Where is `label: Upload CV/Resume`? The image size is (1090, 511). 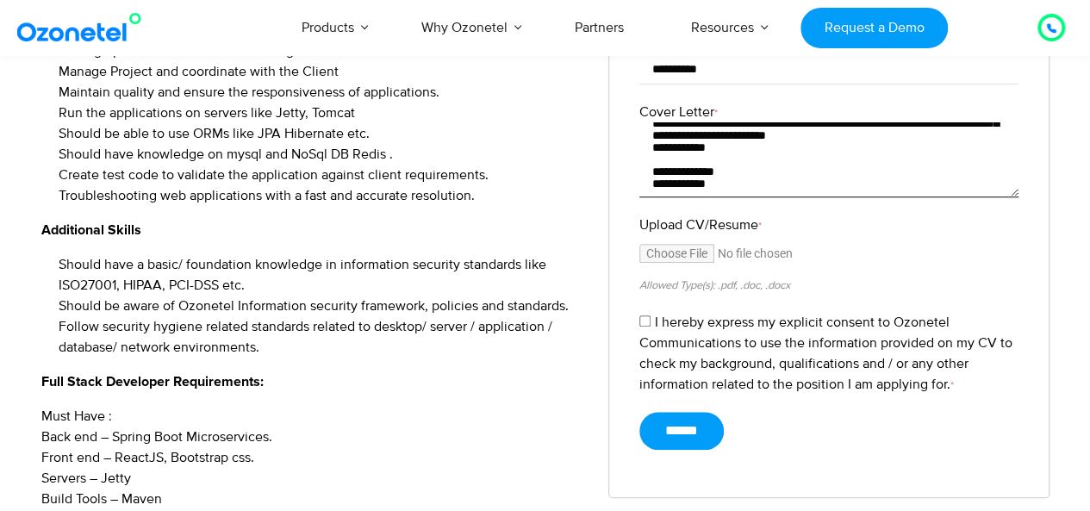 label: Upload CV/Resume is located at coordinates (829, 225).